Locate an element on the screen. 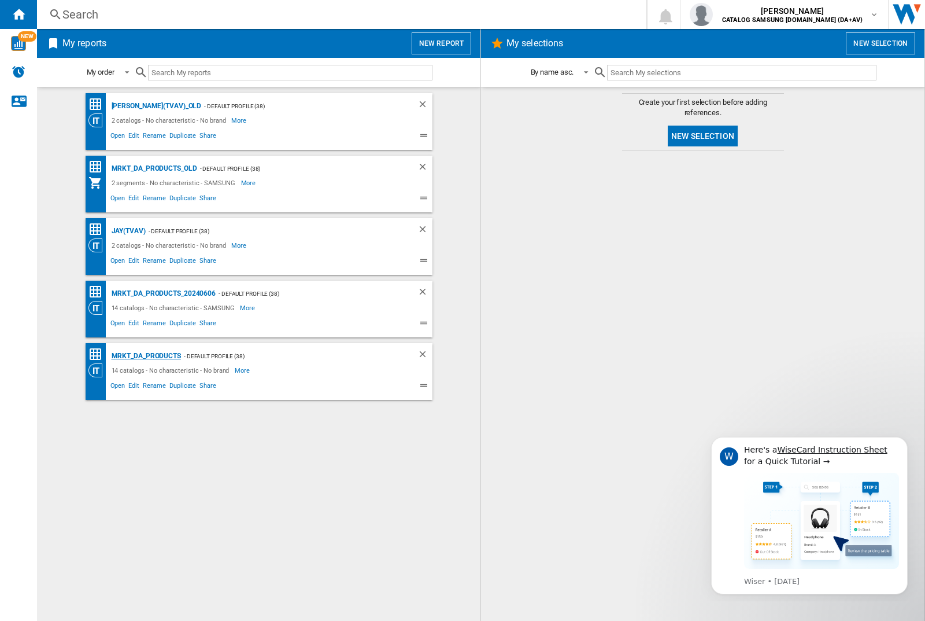  div: MRKT_DA_PRODUCTS_20240606 is located at coordinates (163, 293).